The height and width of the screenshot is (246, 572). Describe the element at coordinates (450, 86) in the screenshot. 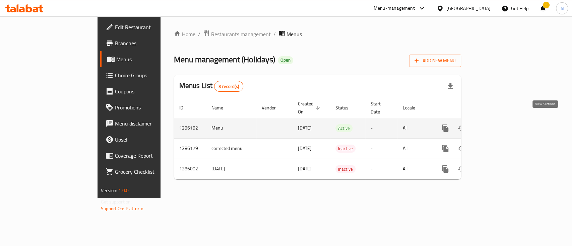

I see `div: Export file` at that location.